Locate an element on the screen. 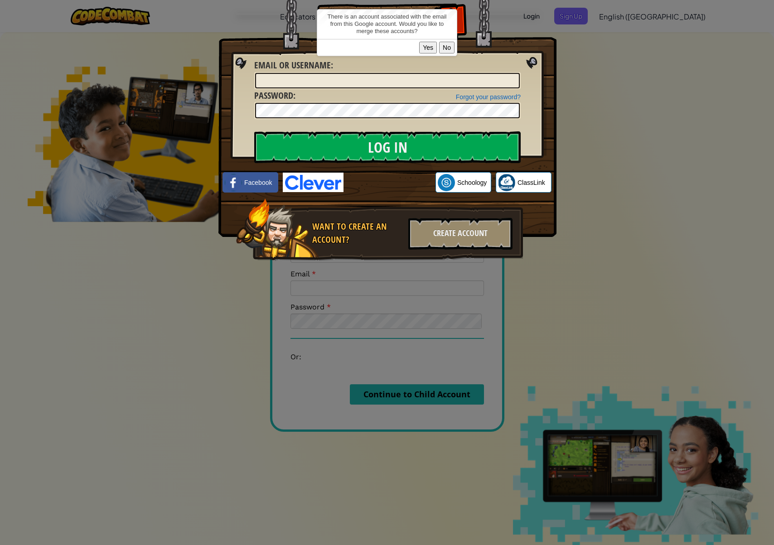  img: clever-logo-blue.png is located at coordinates (313, 182).